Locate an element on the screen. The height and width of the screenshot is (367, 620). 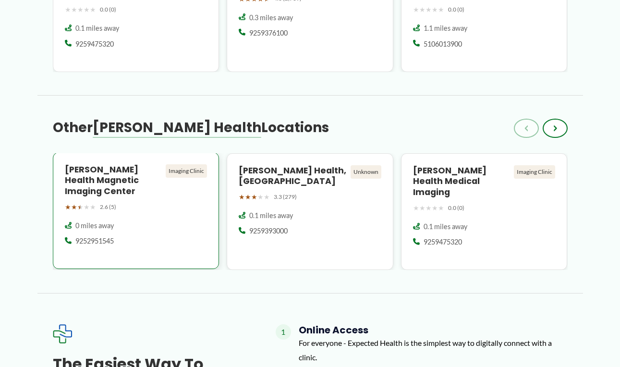
span: 5106013900 is located at coordinates (442, 44).